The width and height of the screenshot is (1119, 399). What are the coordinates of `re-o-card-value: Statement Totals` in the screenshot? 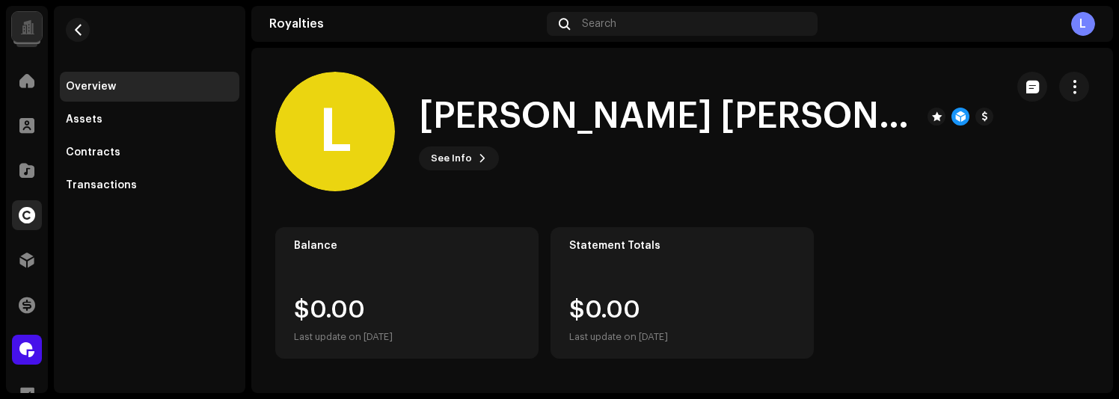 It's located at (682, 293).